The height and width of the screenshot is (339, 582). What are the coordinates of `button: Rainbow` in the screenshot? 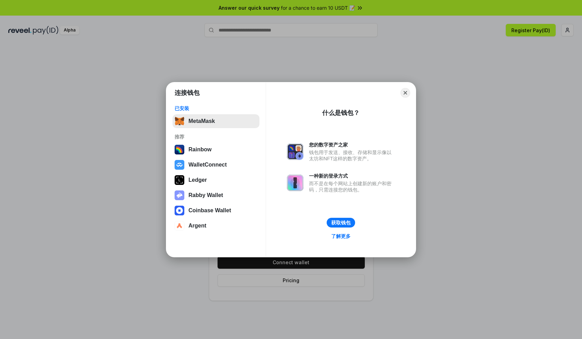 It's located at (216, 150).